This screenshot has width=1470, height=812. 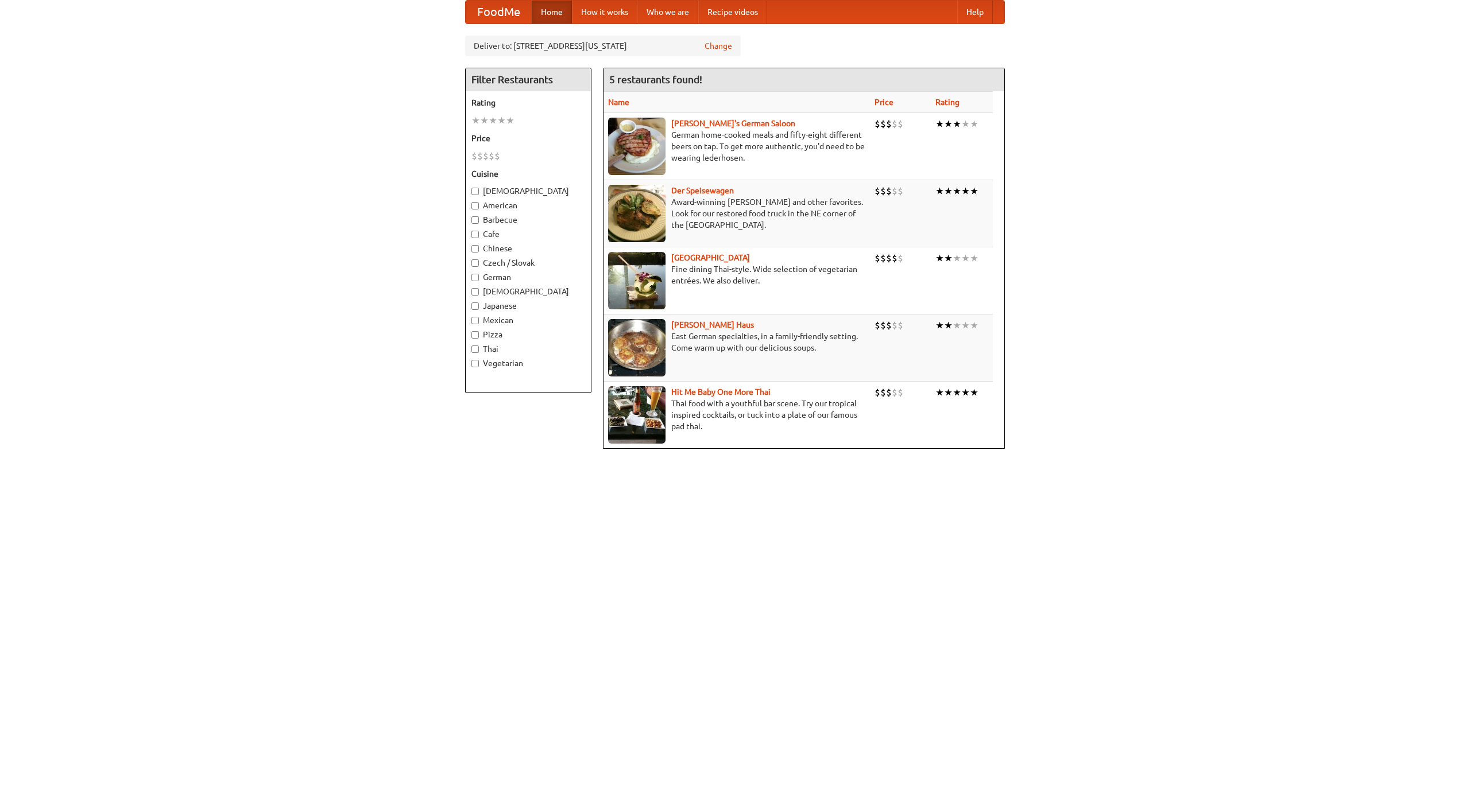 What do you see at coordinates (947, 102) in the screenshot?
I see `a: Rating` at bounding box center [947, 102].